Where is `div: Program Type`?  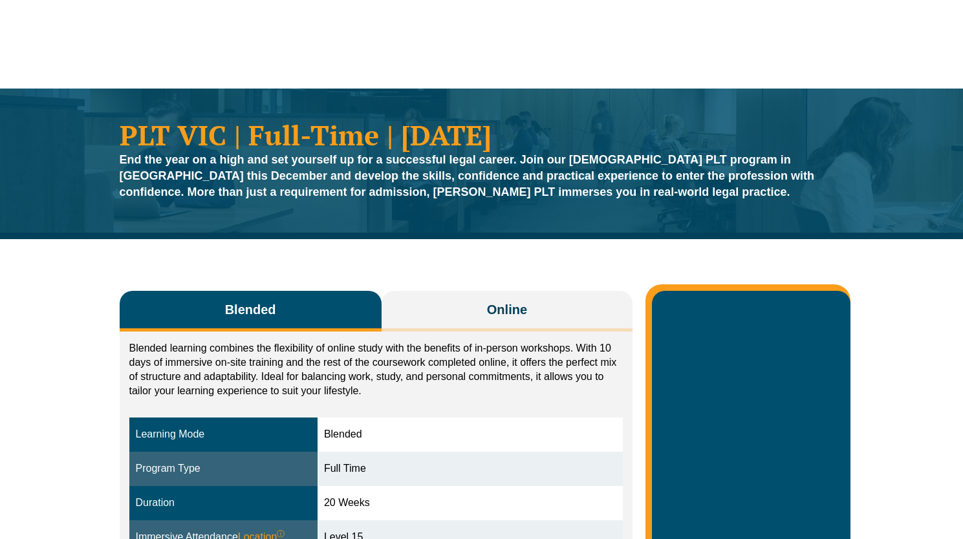 div: Program Type is located at coordinates (223, 469).